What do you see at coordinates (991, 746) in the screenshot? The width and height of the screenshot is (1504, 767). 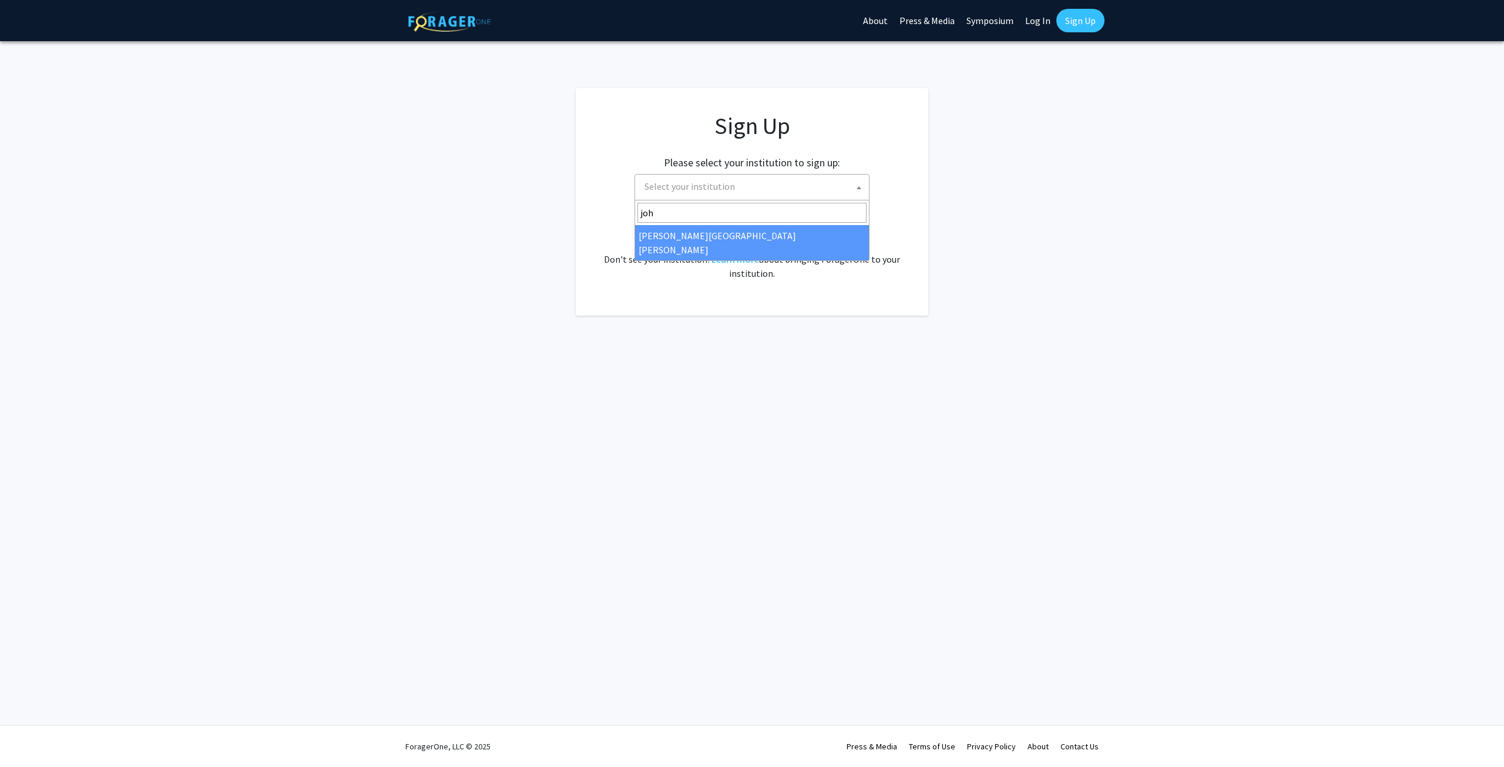 I see `a: Privacy Policy` at bounding box center [991, 746].